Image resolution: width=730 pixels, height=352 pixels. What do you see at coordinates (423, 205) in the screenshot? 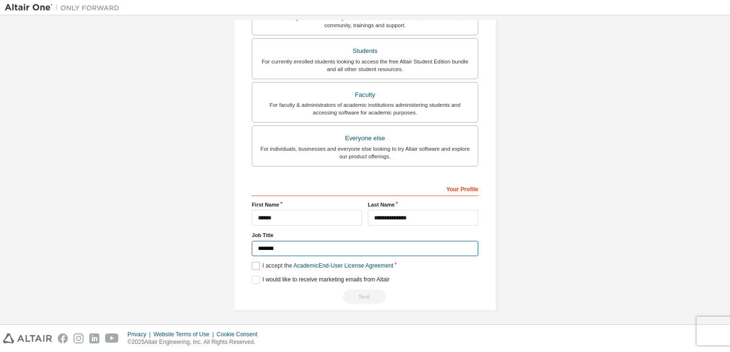
I see `label: Last Name` at bounding box center [423, 205].